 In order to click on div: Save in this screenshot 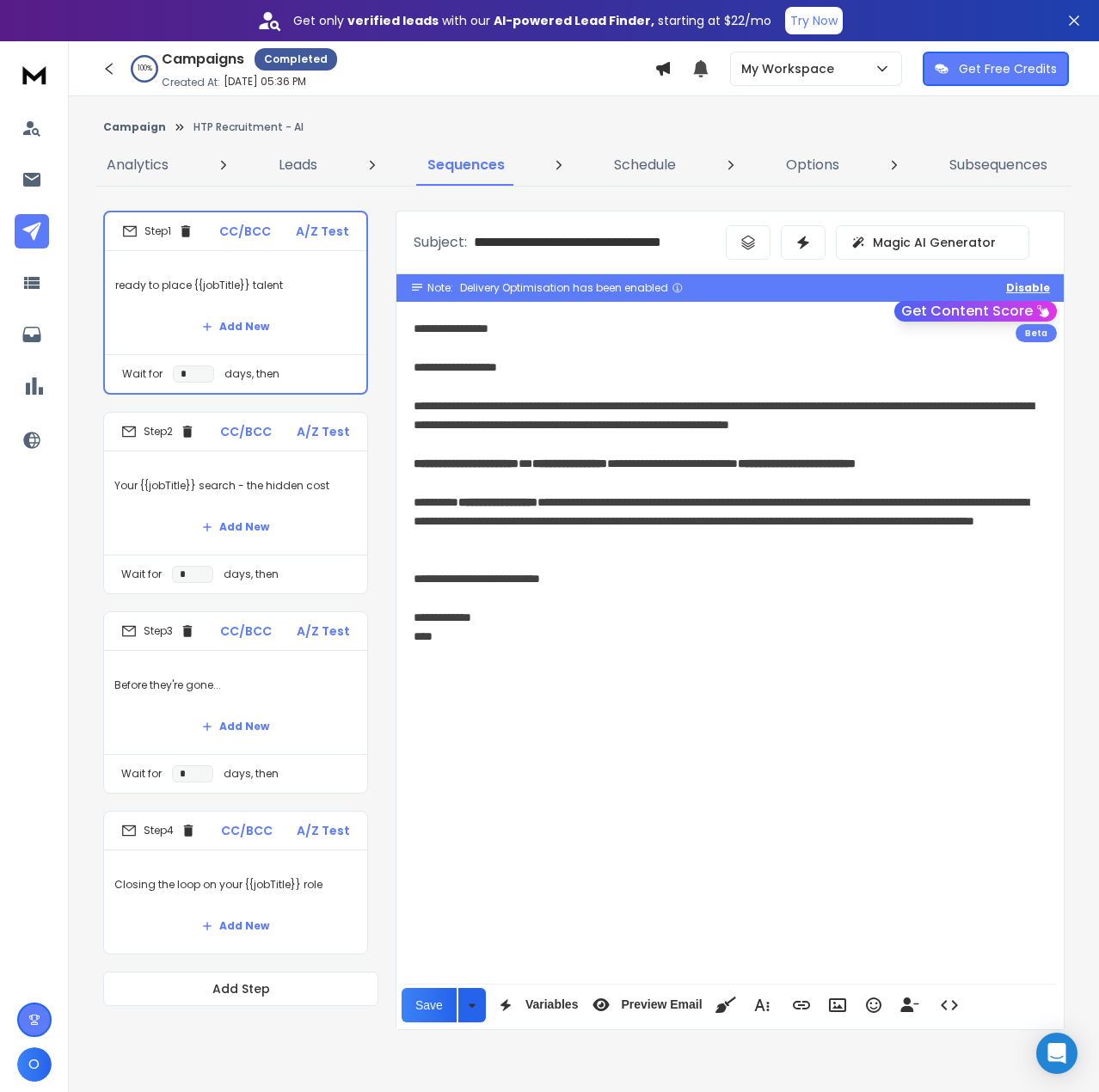, I will do `click(429, 1006)`.